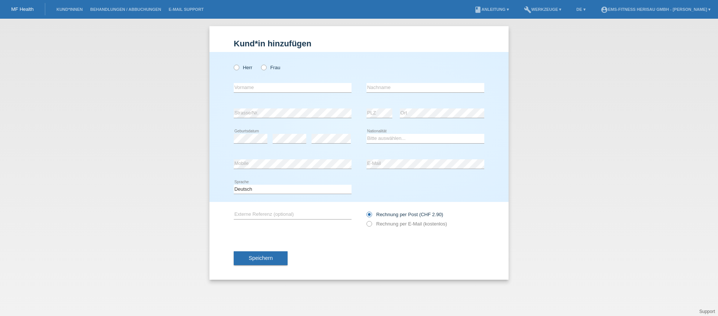  What do you see at coordinates (542, 9) in the screenshot?
I see `a: buildWerkzeuge ▾` at bounding box center [542, 9].